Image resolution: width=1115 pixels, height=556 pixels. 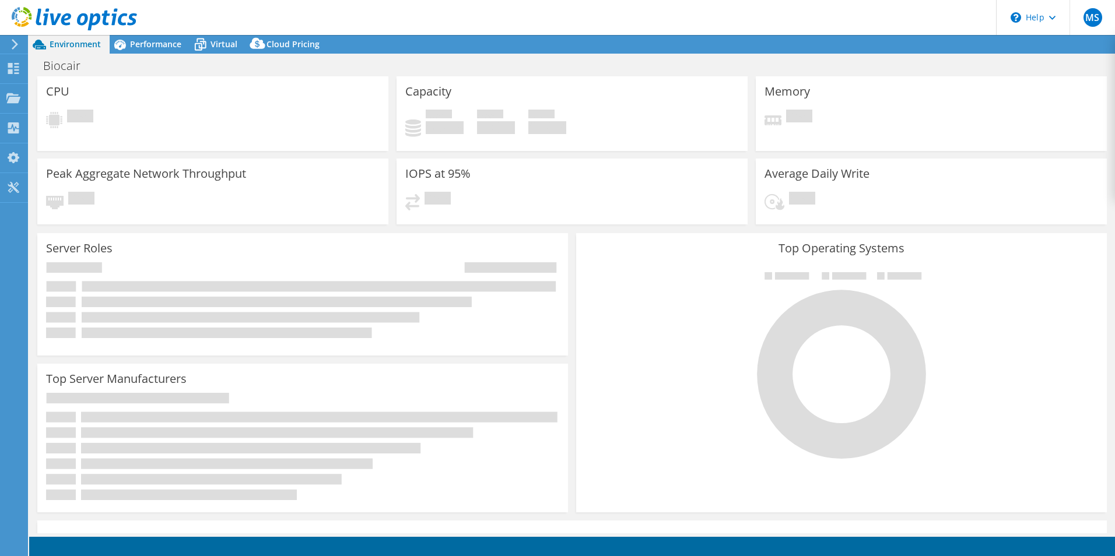 What do you see at coordinates (79, 248) in the screenshot?
I see `h3: Server Roles` at bounding box center [79, 248].